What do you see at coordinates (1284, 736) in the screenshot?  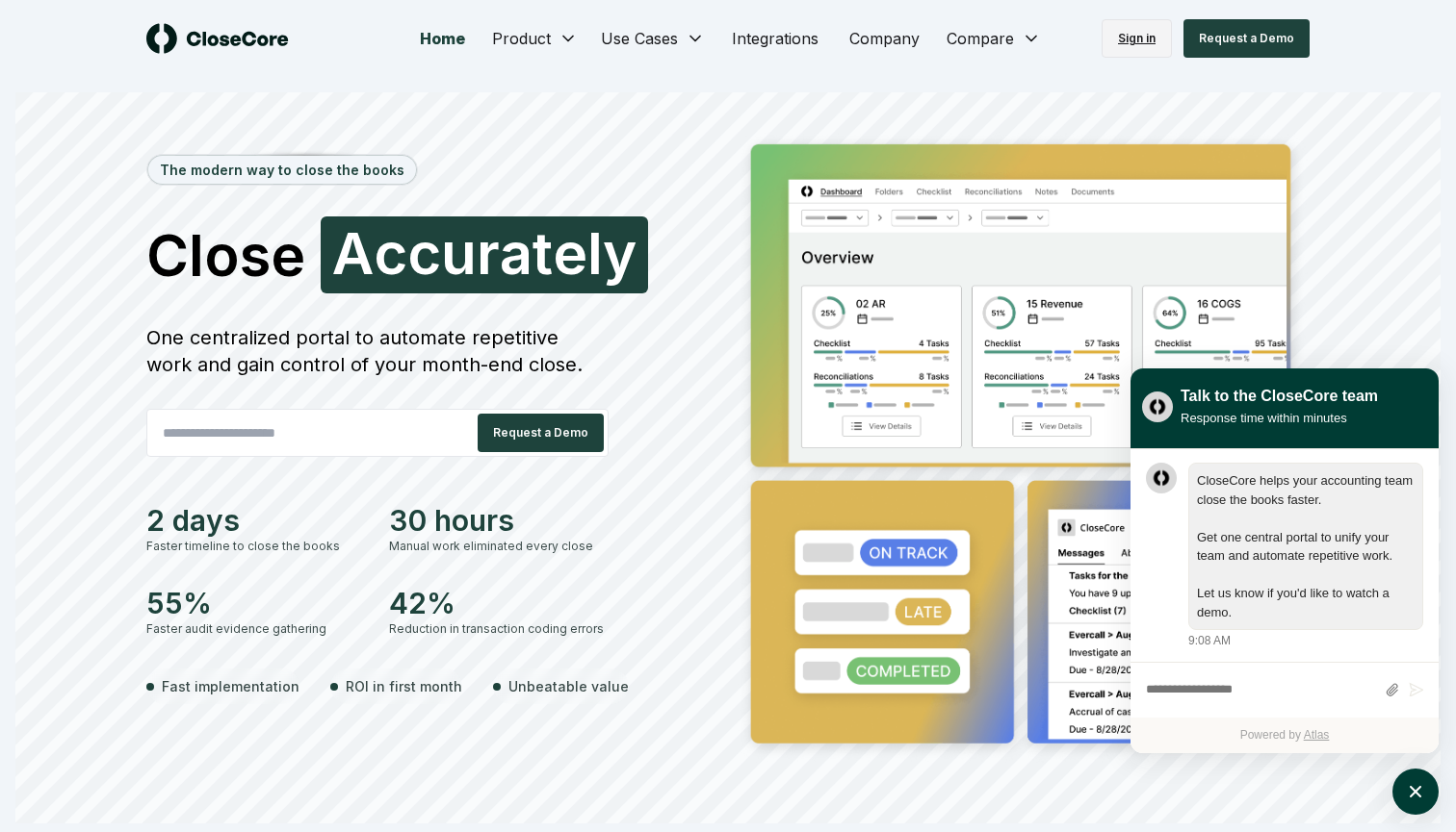 I see `div: Powered by` at bounding box center [1284, 736].